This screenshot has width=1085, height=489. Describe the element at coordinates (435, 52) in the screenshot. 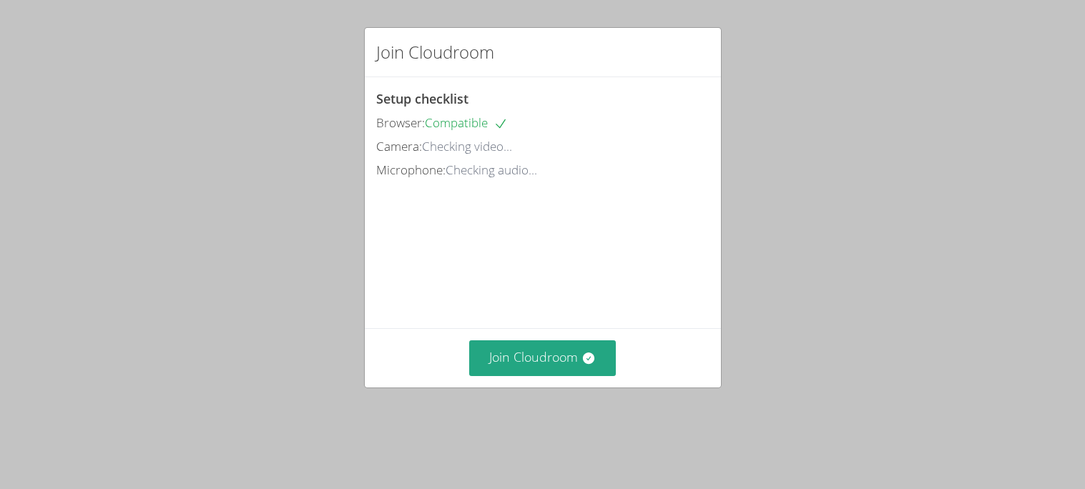

I see `h2: Join Cloudroom` at that location.